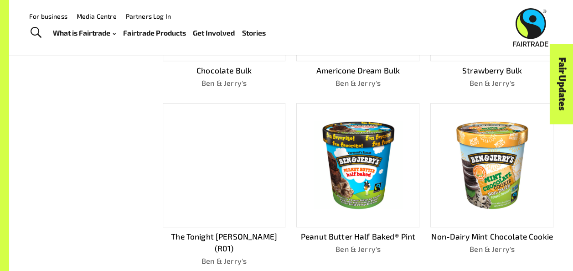  Describe the element at coordinates (36, 33) in the screenshot. I see `a: Toggle Search` at that location.